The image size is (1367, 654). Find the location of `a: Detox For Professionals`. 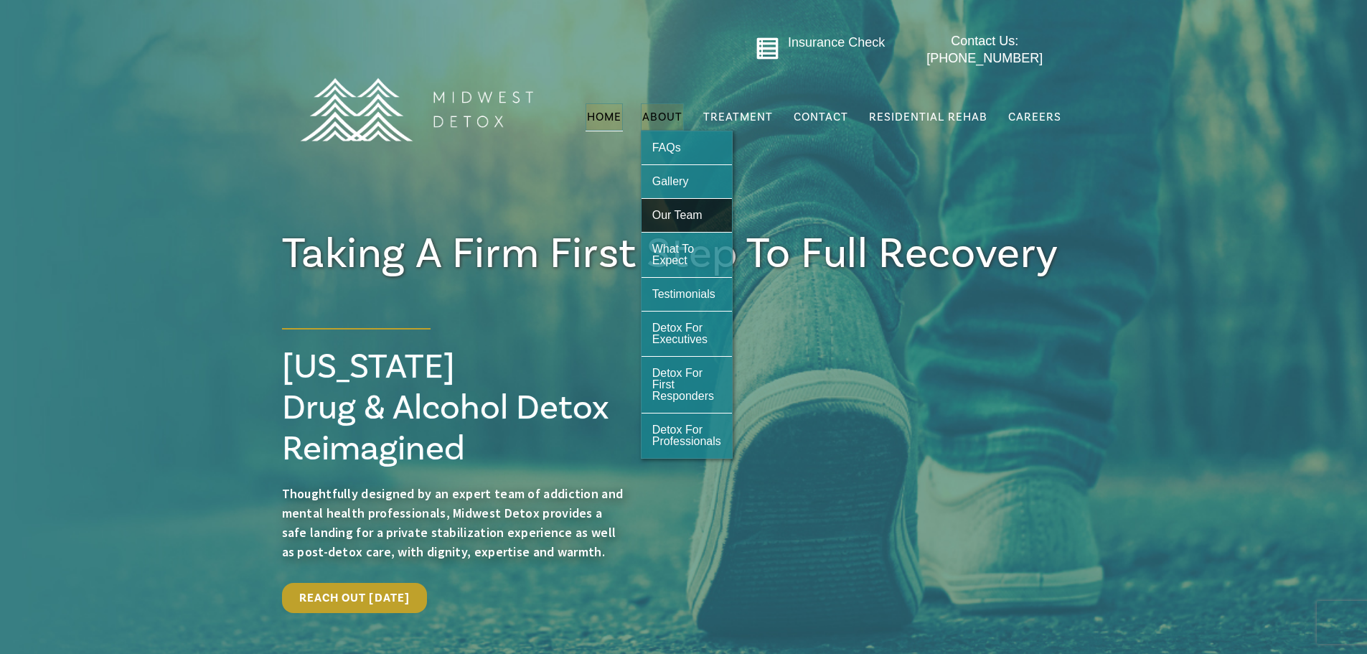

a: Detox For Professionals is located at coordinates (687, 436).